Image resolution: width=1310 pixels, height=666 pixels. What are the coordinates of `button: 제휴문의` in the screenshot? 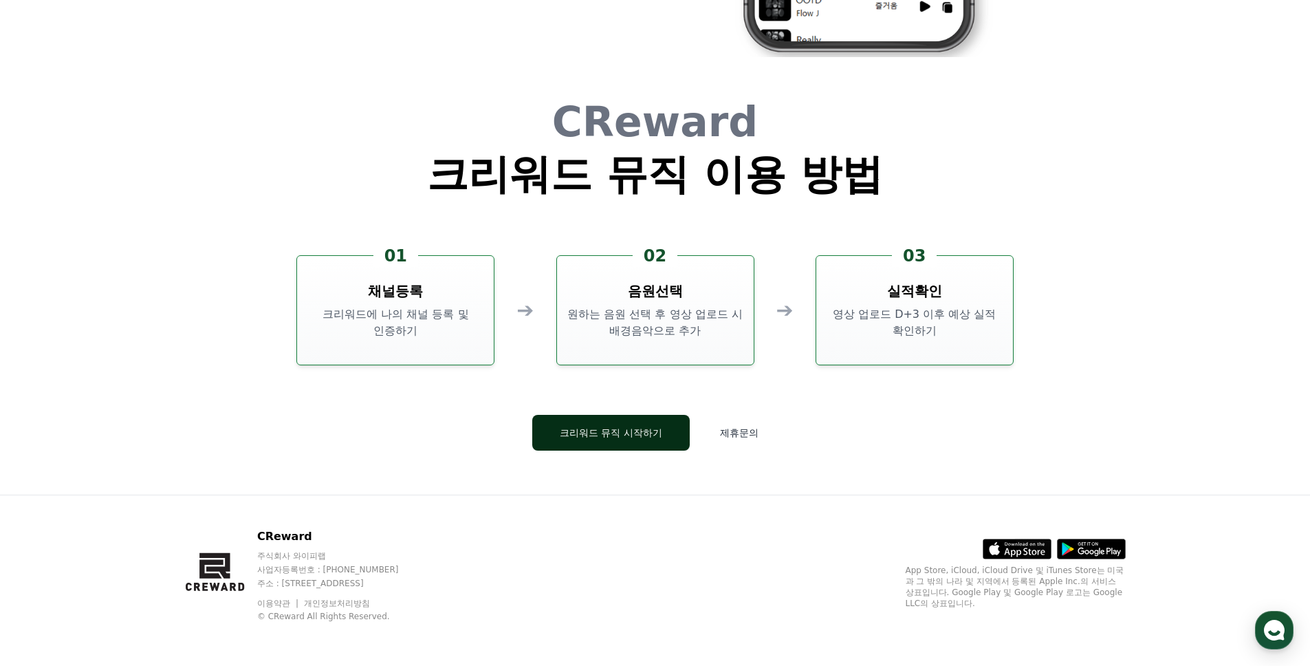 It's located at (739, 433).